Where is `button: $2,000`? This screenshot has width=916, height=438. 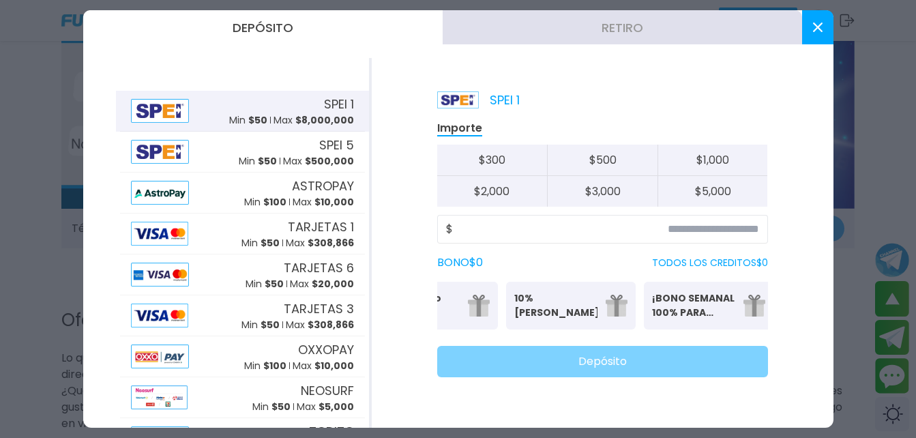 button: $2,000 is located at coordinates (493, 191).